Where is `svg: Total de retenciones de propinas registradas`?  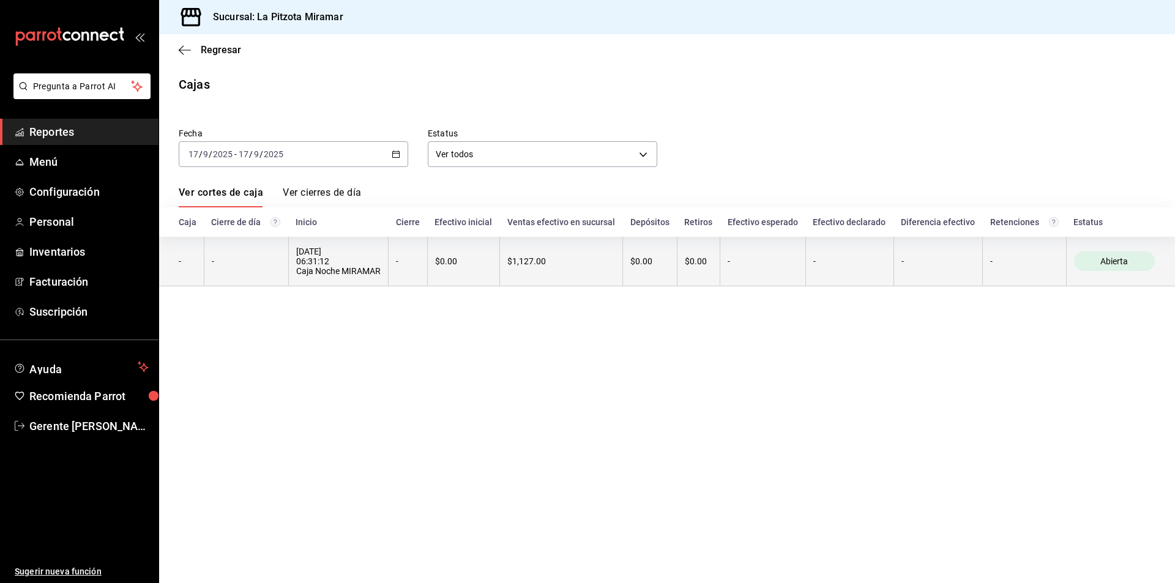
svg: Total de retenciones de propinas registradas is located at coordinates (1054, 222).